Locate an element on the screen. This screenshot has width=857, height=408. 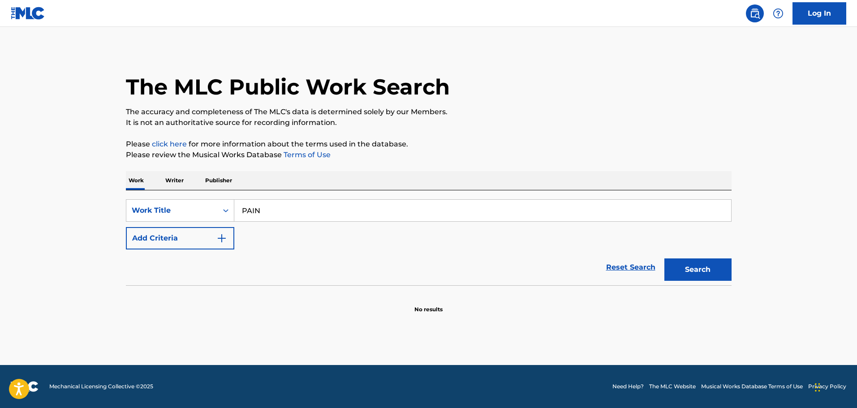
a: Musical Works Database Terms of Use is located at coordinates (752, 387).